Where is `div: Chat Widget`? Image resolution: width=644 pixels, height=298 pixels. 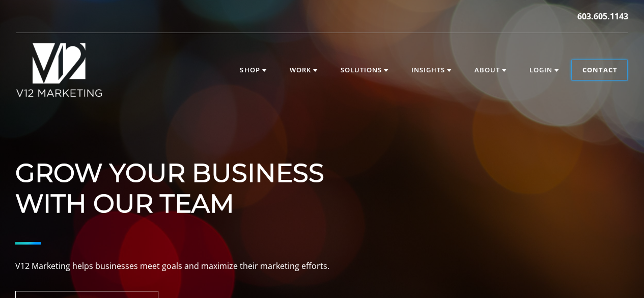 div: Chat Widget is located at coordinates (618, 273).